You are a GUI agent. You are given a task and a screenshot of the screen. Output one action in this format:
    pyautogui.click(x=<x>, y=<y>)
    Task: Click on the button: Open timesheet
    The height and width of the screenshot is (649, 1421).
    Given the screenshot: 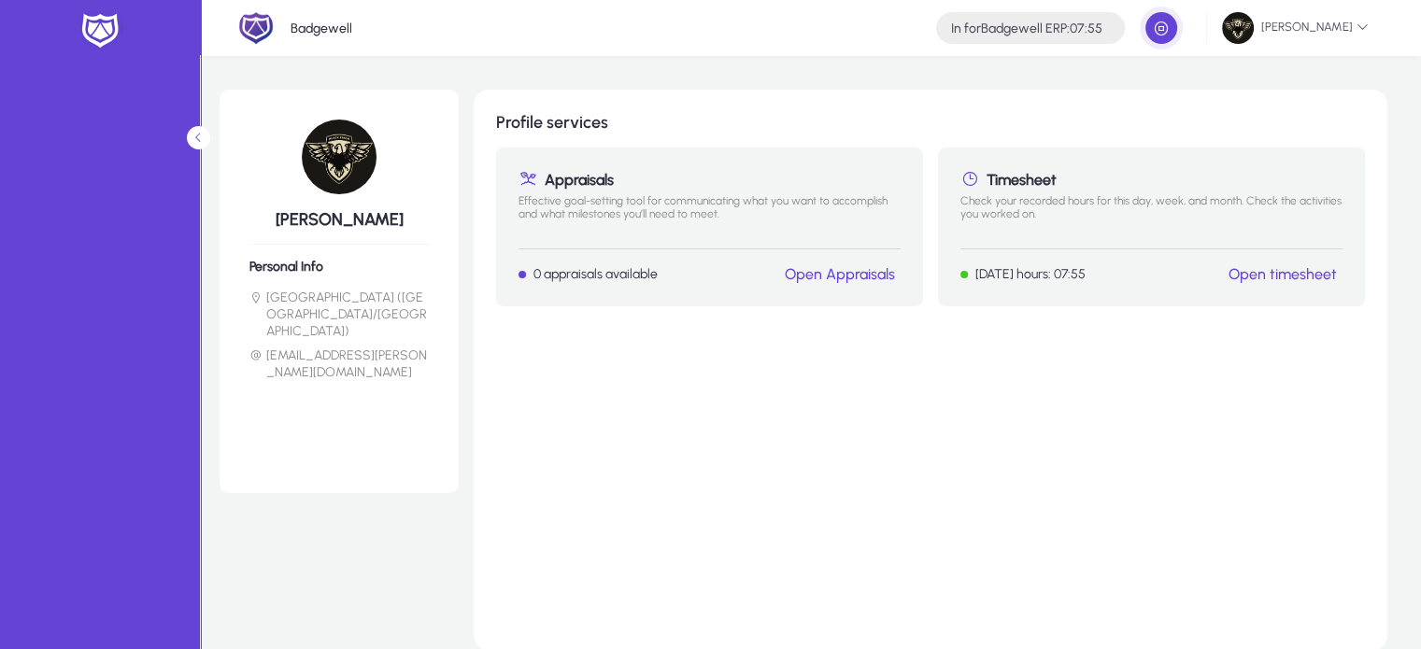 What is the action you would take?
    pyautogui.click(x=1283, y=274)
    